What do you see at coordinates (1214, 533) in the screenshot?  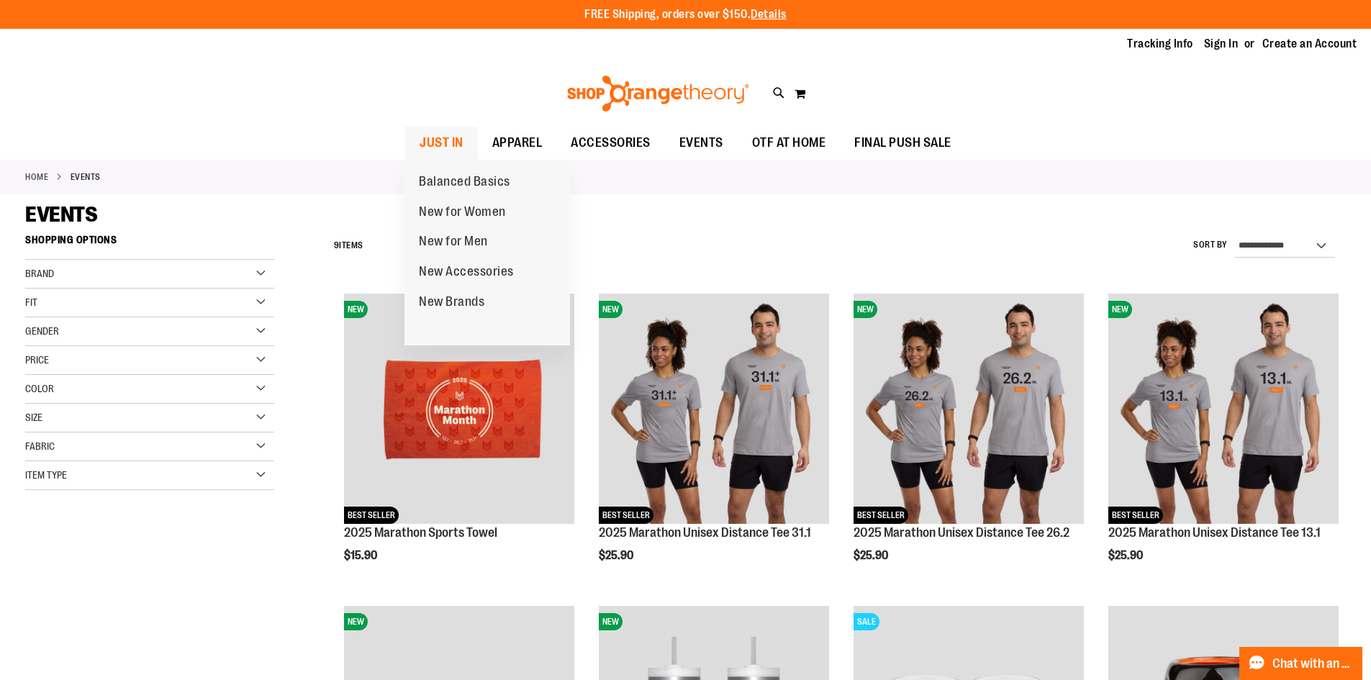 I see `a: 2025 Marathon Unisex Distance Tee 13.1` at bounding box center [1214, 533].